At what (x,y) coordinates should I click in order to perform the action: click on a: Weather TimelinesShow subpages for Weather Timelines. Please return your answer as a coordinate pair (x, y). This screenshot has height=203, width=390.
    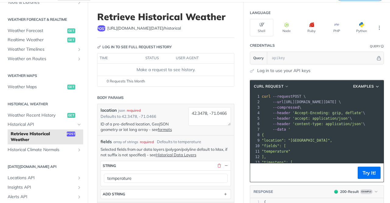
    Looking at the image, I should click on (44, 49).